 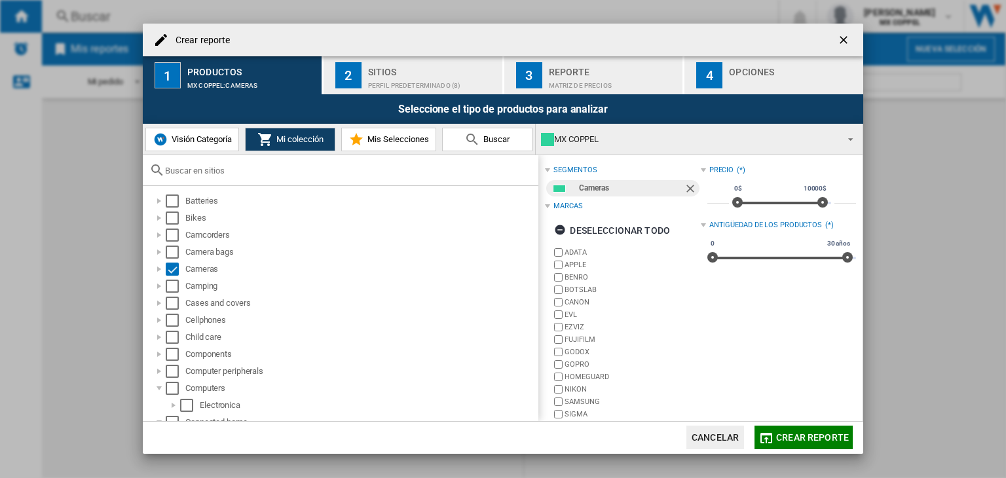 I want to click on input: Buscar en sitios, so click(x=349, y=170).